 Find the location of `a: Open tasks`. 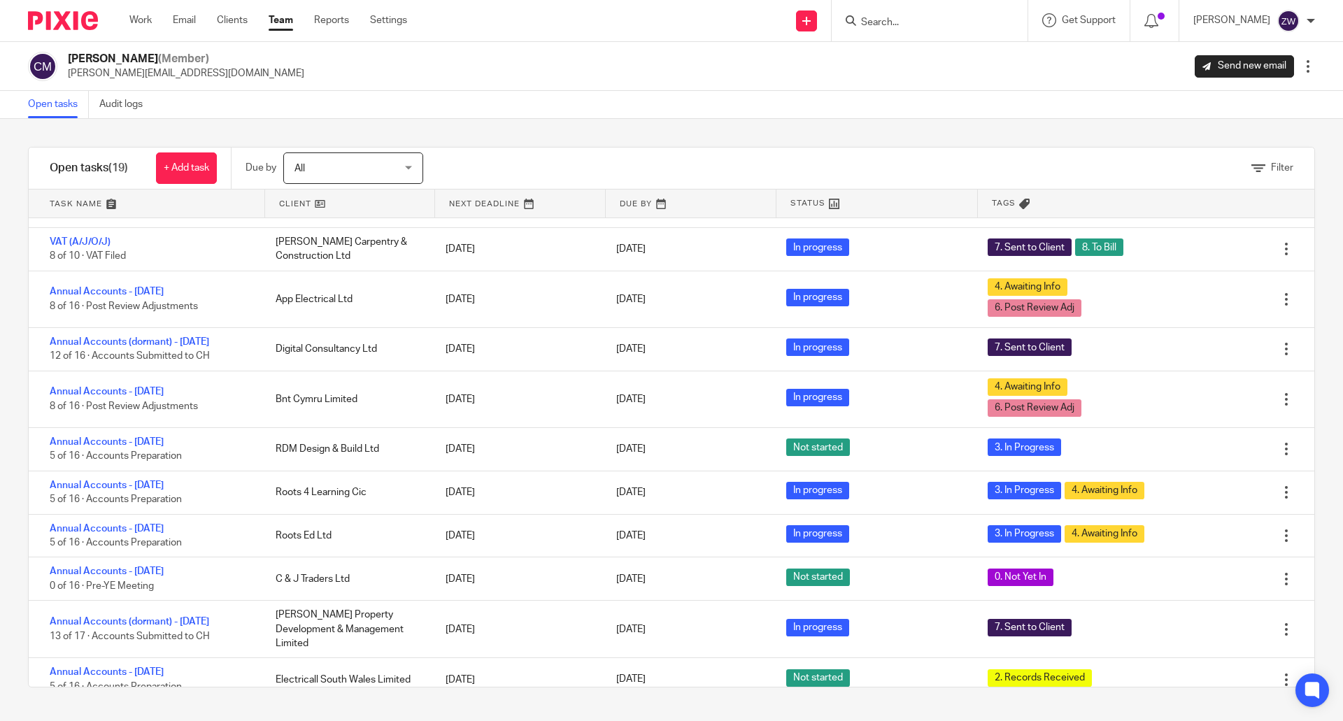

a: Open tasks is located at coordinates (58, 104).